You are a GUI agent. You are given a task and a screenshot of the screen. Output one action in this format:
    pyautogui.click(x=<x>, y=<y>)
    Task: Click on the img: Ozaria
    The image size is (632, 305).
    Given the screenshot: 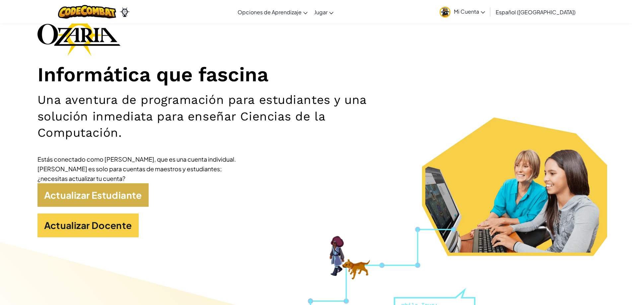 What is the action you would take?
    pyautogui.click(x=125, y=12)
    